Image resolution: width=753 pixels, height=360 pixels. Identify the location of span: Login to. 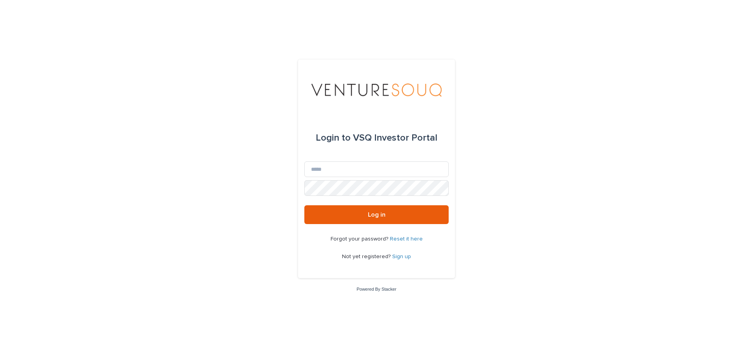
(333, 138).